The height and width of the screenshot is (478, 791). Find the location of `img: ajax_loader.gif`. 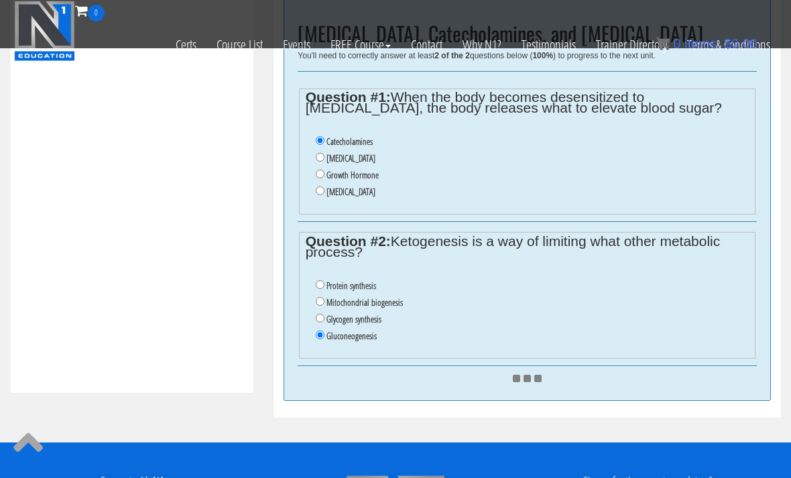

img: ajax_loader.gif is located at coordinates (527, 378).